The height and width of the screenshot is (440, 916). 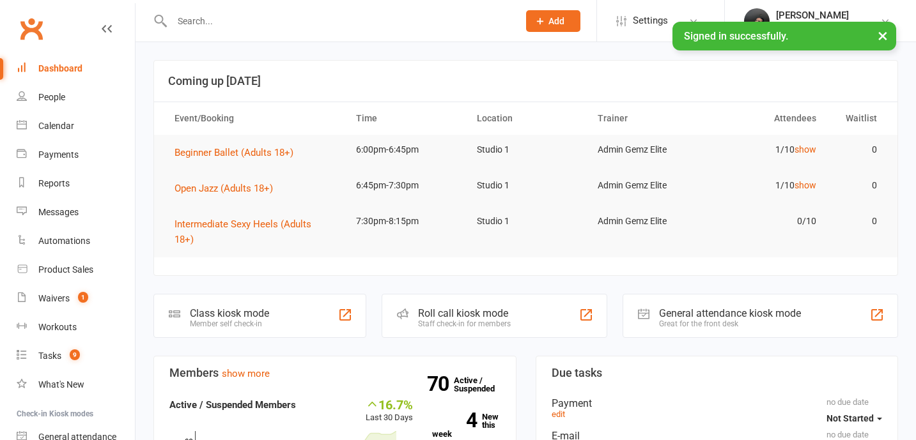 What do you see at coordinates (75, 68) in the screenshot?
I see `a: Dashboard` at bounding box center [75, 68].